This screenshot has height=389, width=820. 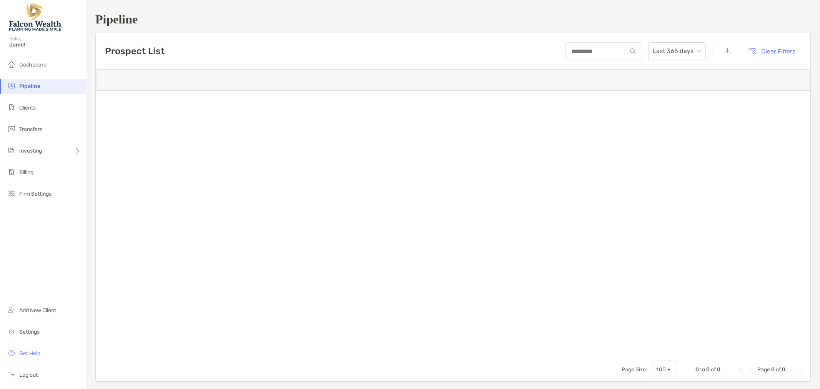 What do you see at coordinates (26, 172) in the screenshot?
I see `span: Billing` at bounding box center [26, 172].